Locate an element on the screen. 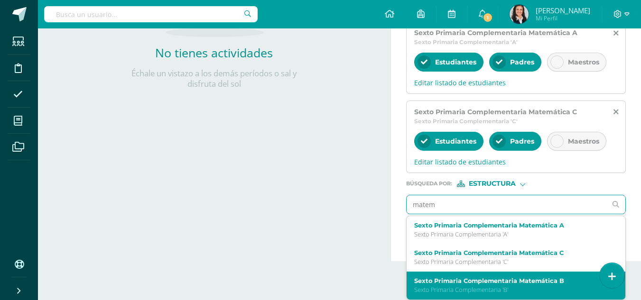 The height and width of the screenshot is (300, 641). h2: No tienes actividades is located at coordinates (214, 53).